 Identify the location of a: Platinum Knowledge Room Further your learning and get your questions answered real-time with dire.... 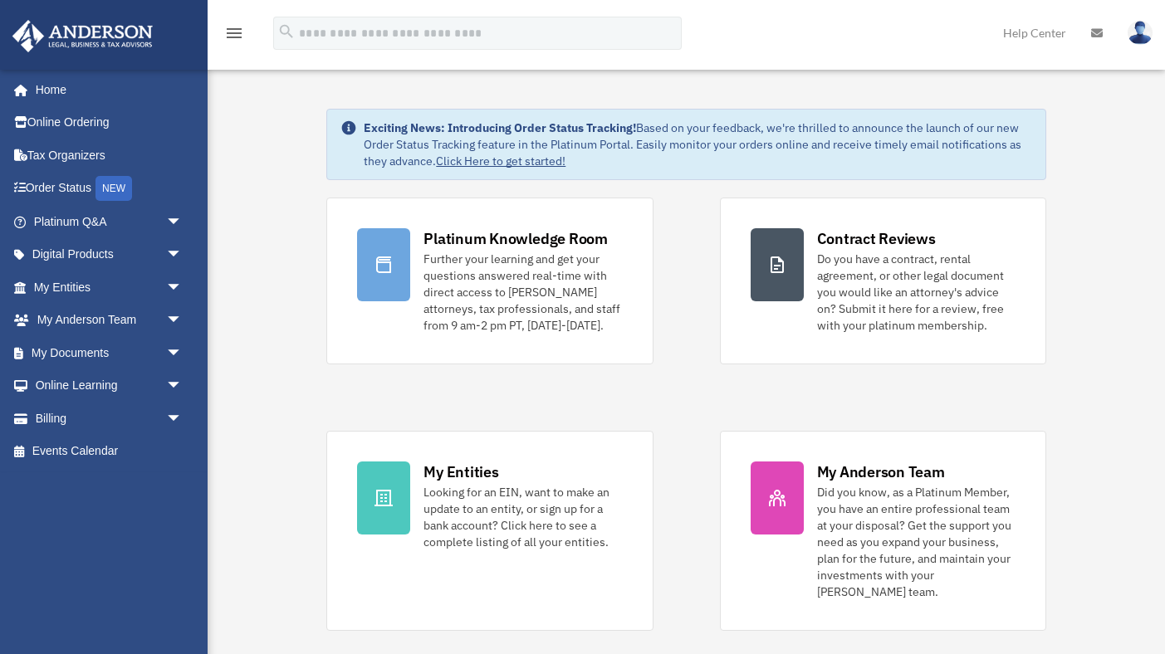
(489, 281).